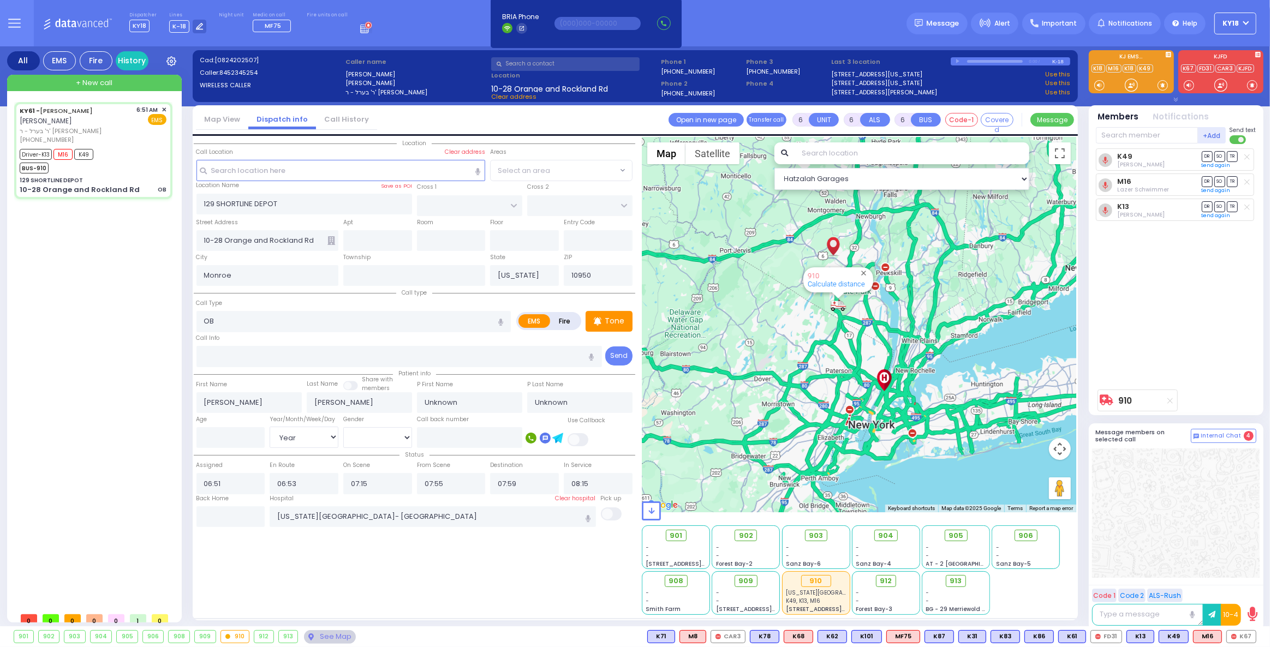 This screenshot has height=647, width=1270. What do you see at coordinates (524, 171) in the screenshot?
I see `span: Select an area` at bounding box center [524, 171].